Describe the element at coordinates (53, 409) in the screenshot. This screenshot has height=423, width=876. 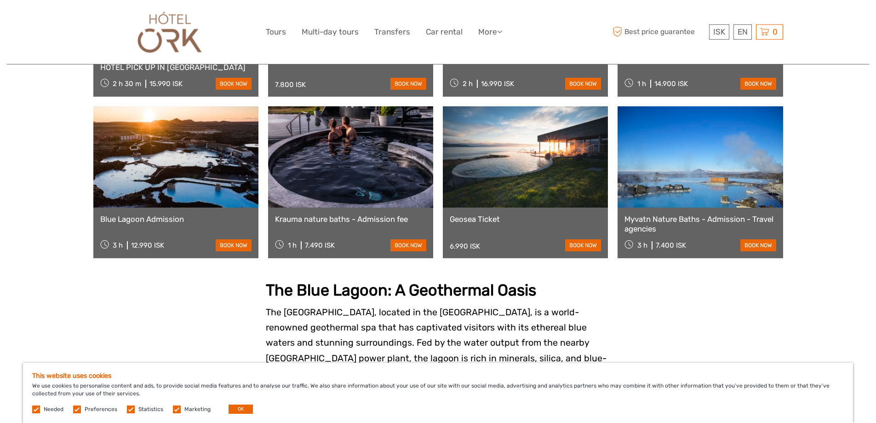
I see `label: Needed` at that location.